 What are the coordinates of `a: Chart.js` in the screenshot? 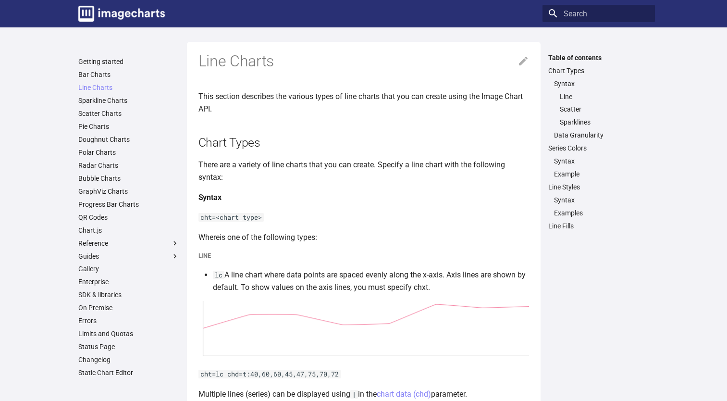 It's located at (129, 230).